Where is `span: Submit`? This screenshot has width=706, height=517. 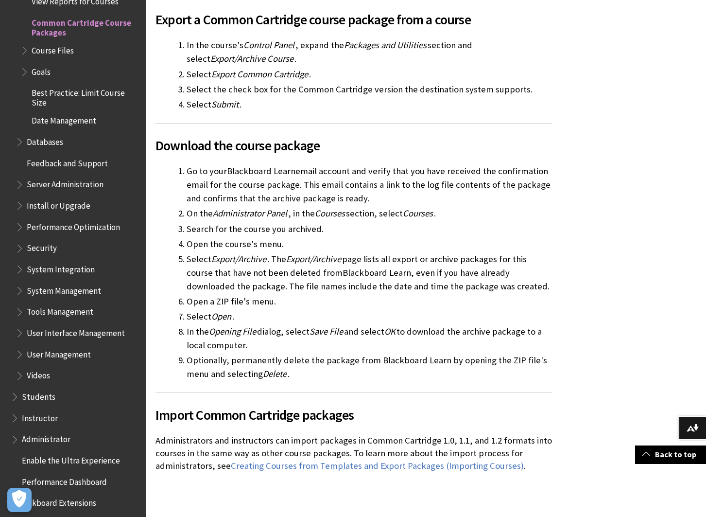 span: Submit is located at coordinates (225, 104).